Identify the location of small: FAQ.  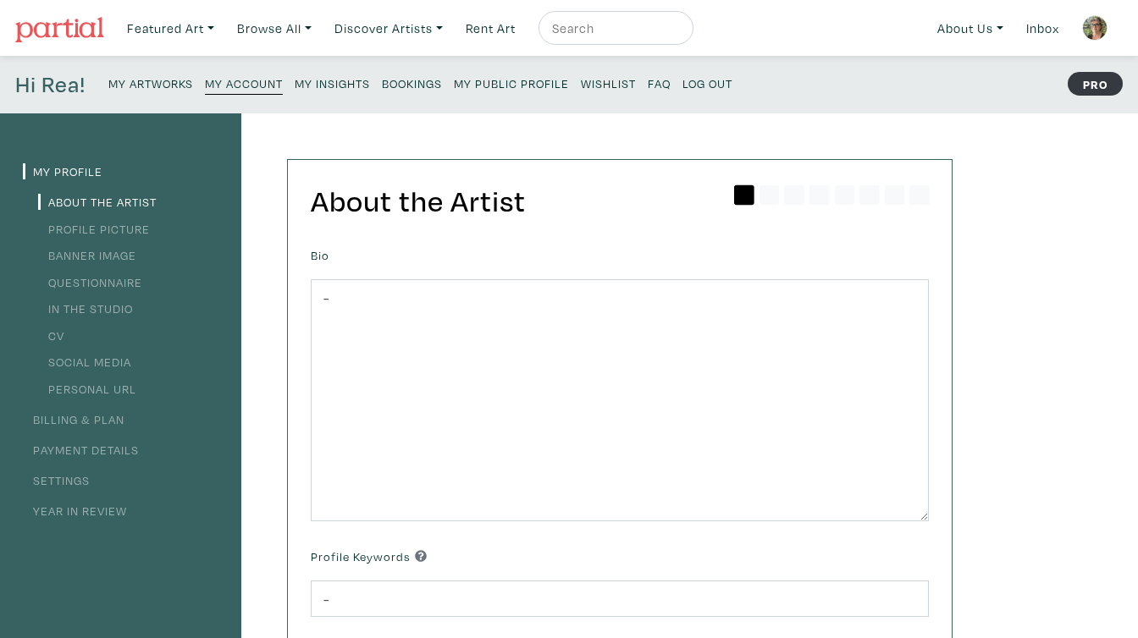
(659, 83).